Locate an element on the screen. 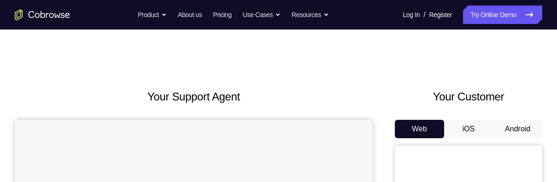  a: Try Online Demo is located at coordinates (503, 15).